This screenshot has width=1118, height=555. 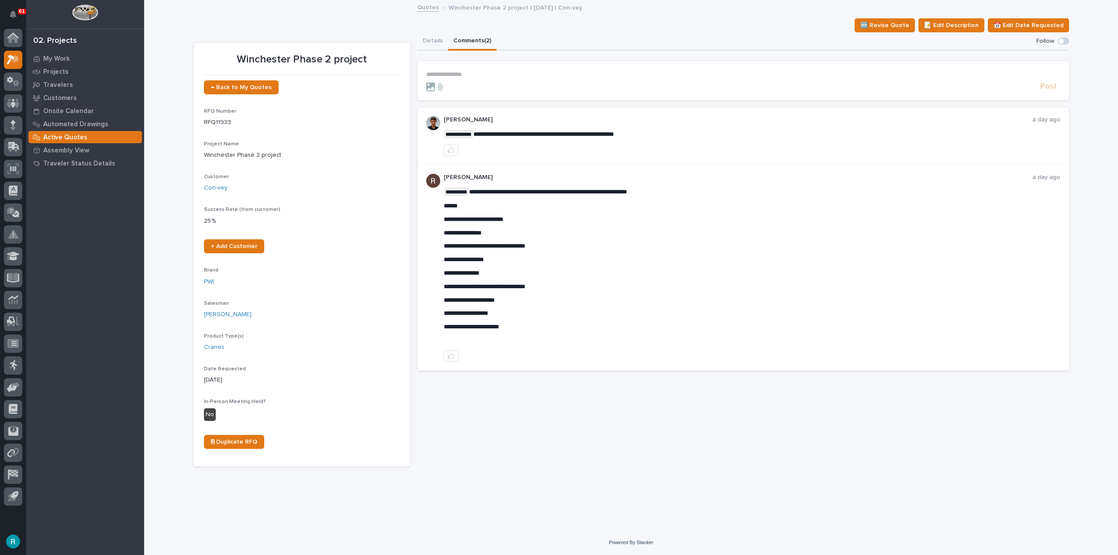 I want to click on a: Assembly View, so click(x=85, y=150).